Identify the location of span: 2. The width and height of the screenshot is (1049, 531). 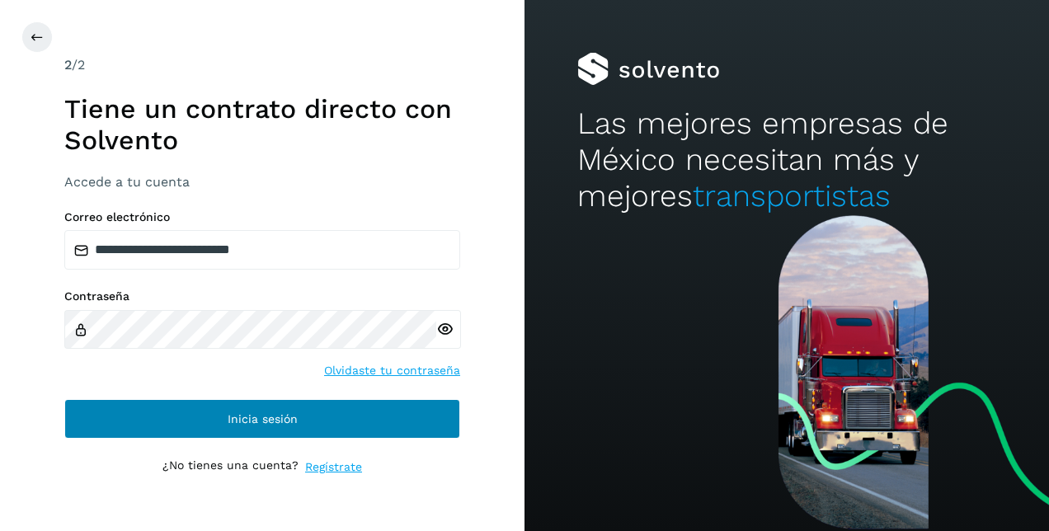
(68, 64).